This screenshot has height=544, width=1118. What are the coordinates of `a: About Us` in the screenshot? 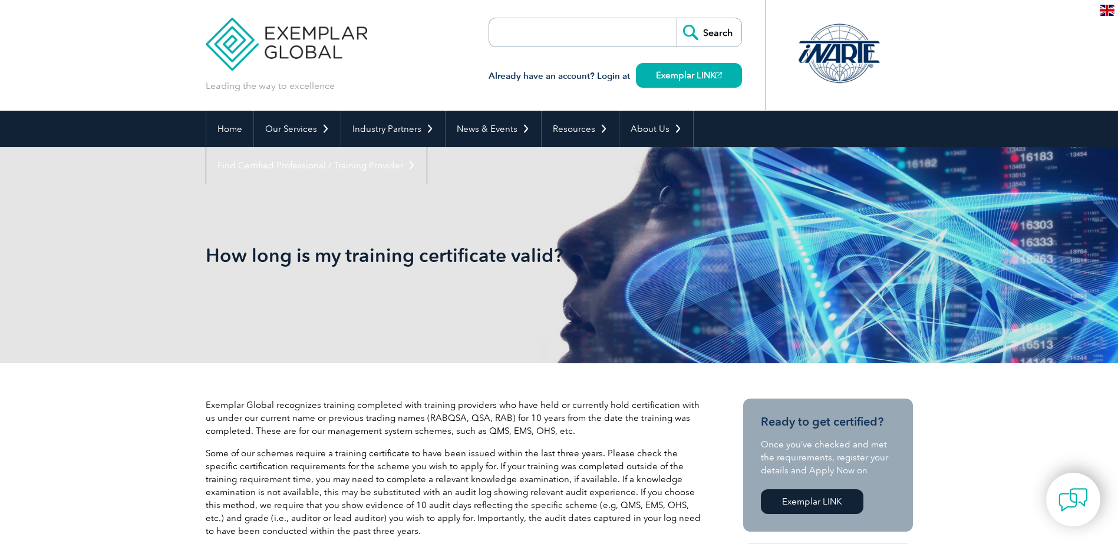 It's located at (656, 129).